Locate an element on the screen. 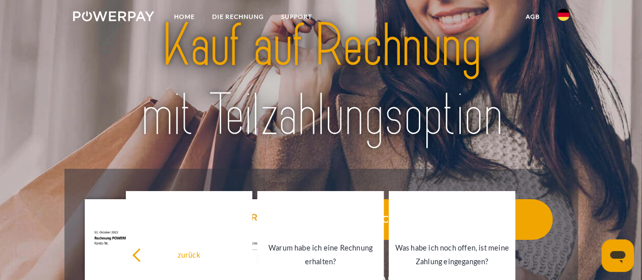 The height and width of the screenshot is (280, 642). a: DIE RECHNUNG is located at coordinates (237, 17).